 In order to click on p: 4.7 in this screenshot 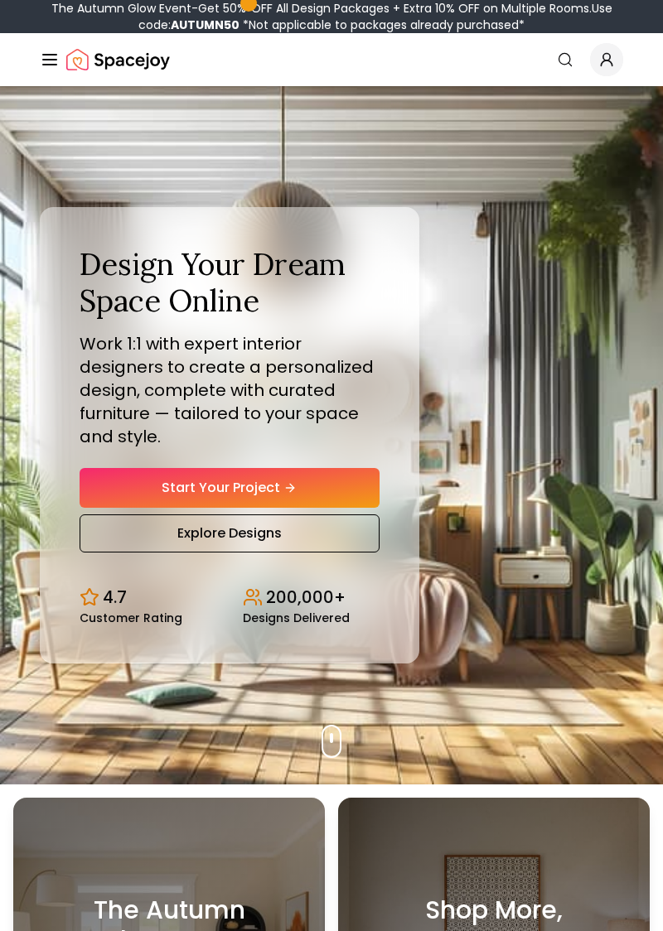, I will do `click(114, 597)`.